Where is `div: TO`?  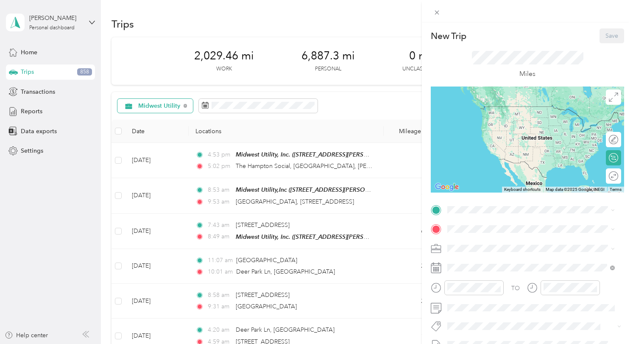
div: TO is located at coordinates (516, 288).